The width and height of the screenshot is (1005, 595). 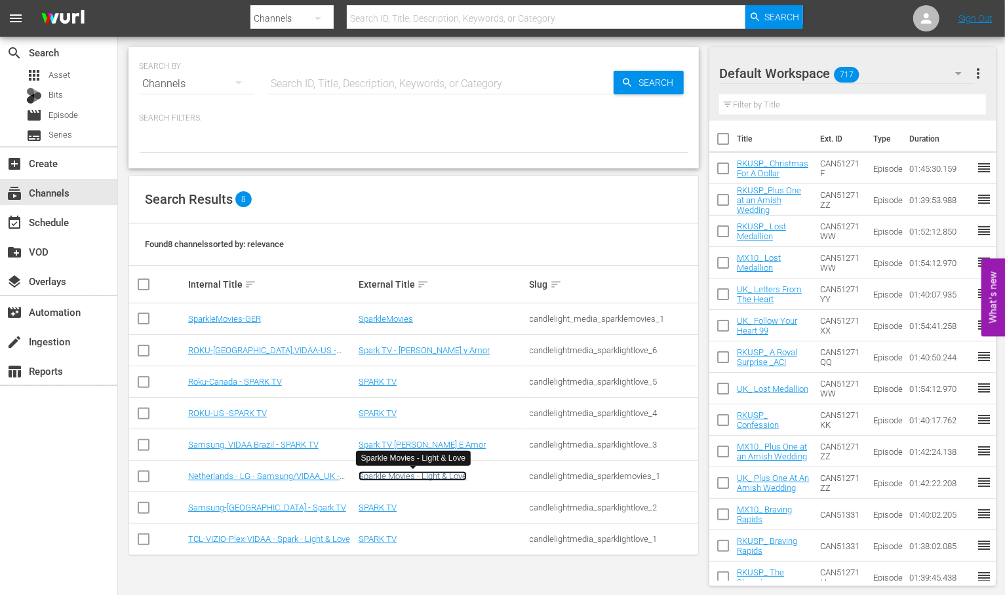 I want to click on span: menu, so click(x=16, y=18).